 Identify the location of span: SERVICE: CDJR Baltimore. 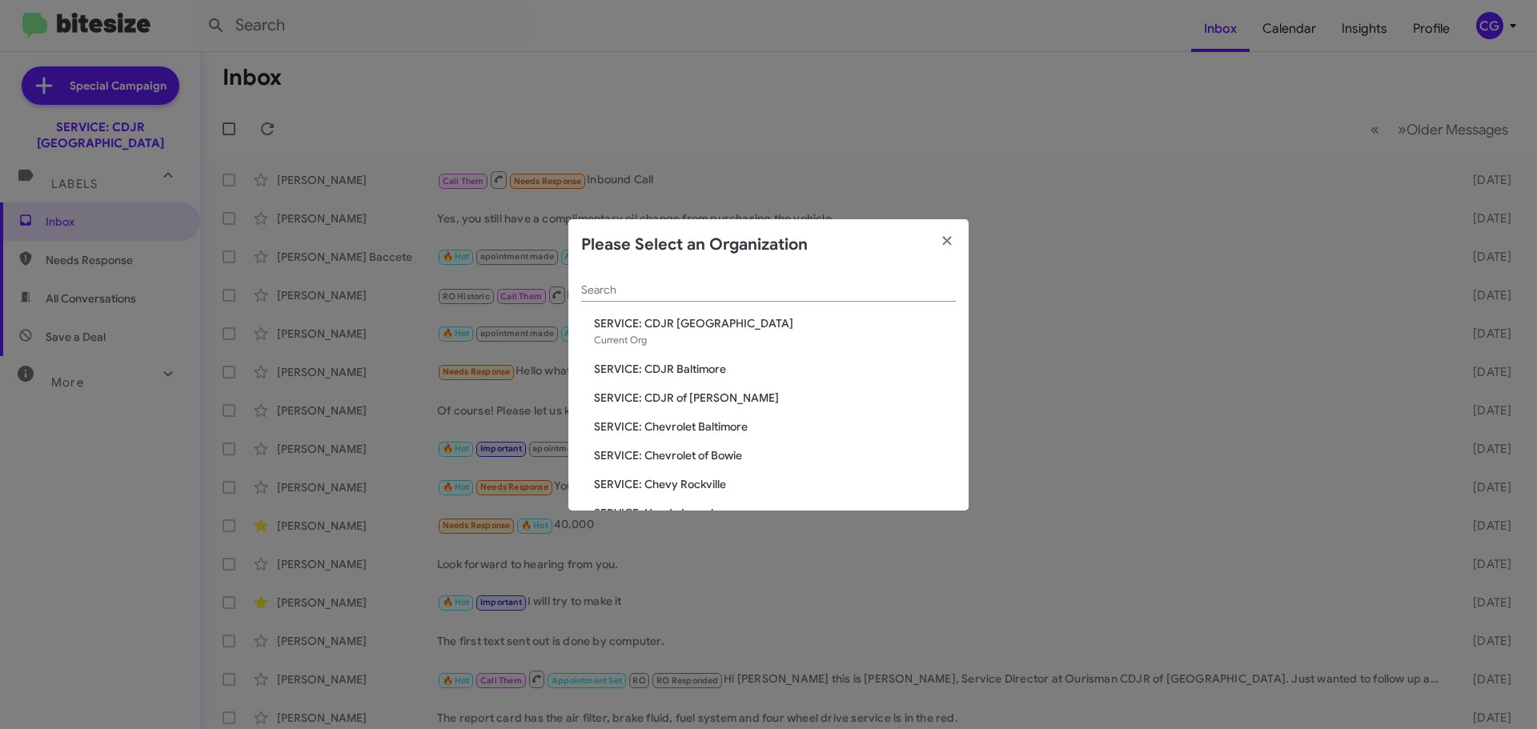
(775, 369).